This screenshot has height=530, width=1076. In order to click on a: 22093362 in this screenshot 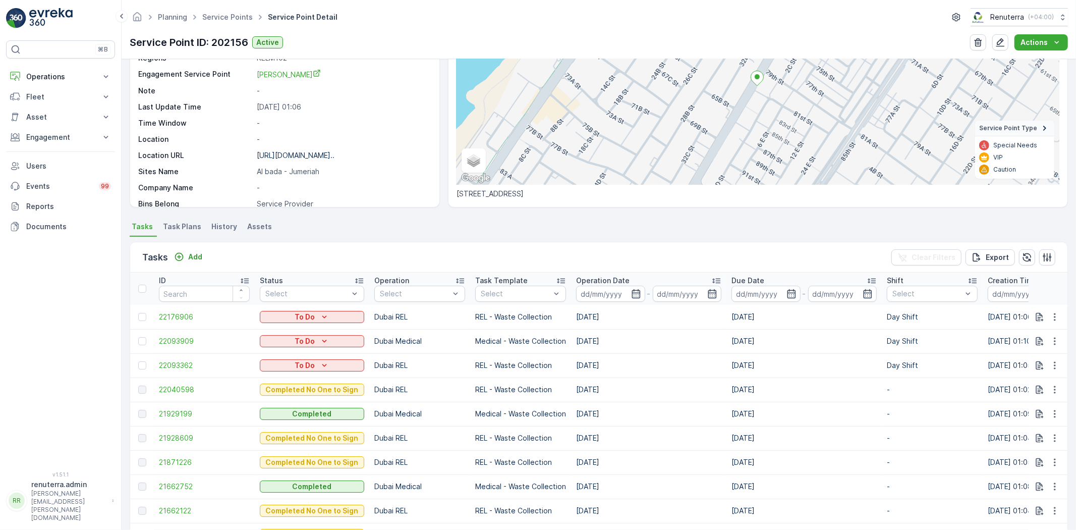, I will do `click(204, 365)`.